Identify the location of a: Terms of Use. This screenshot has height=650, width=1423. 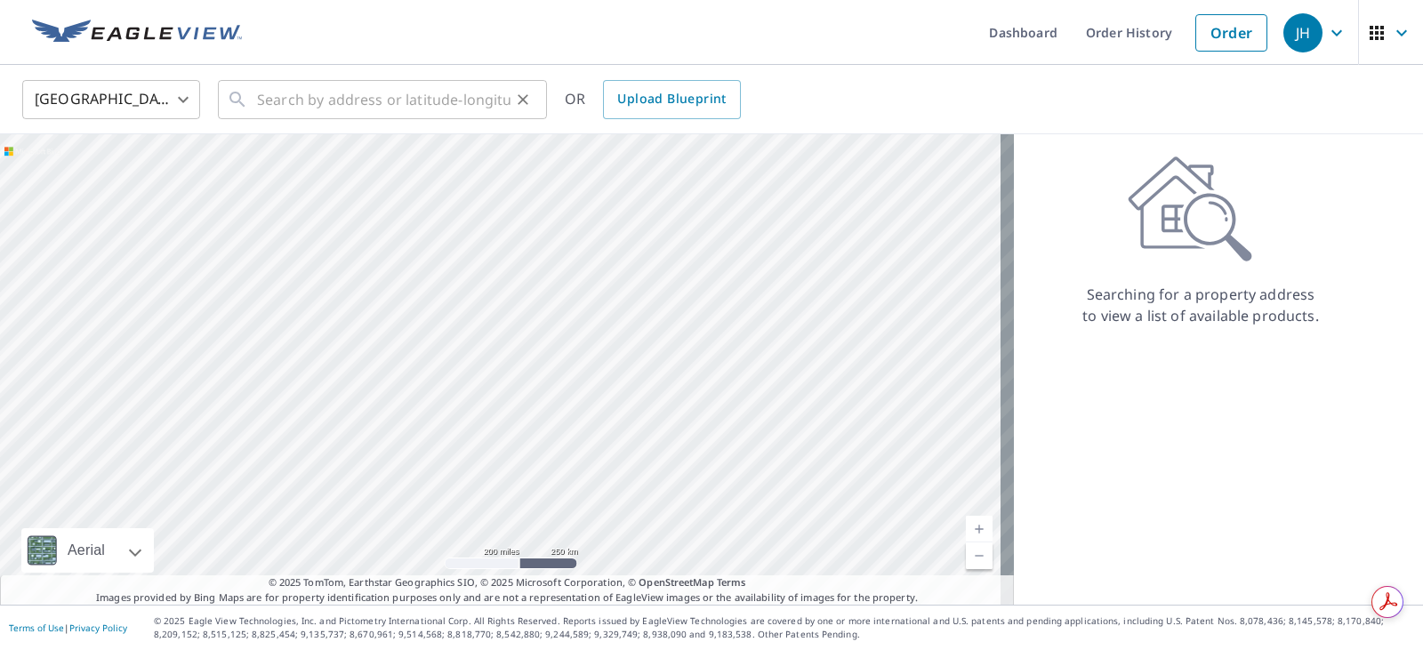
(36, 628).